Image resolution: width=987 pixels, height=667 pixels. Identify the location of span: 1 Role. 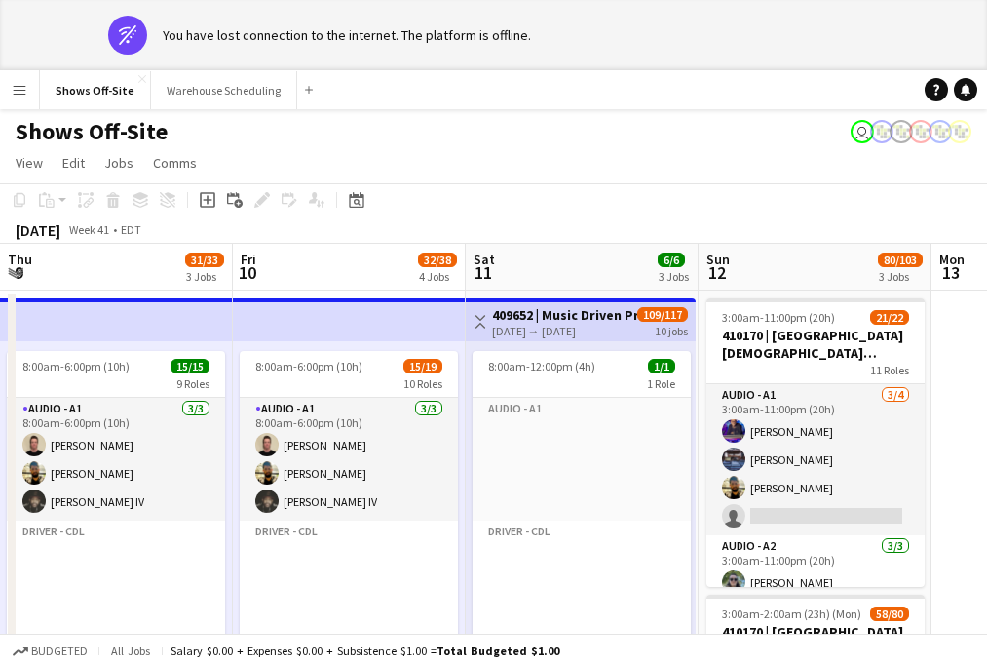
(661, 383).